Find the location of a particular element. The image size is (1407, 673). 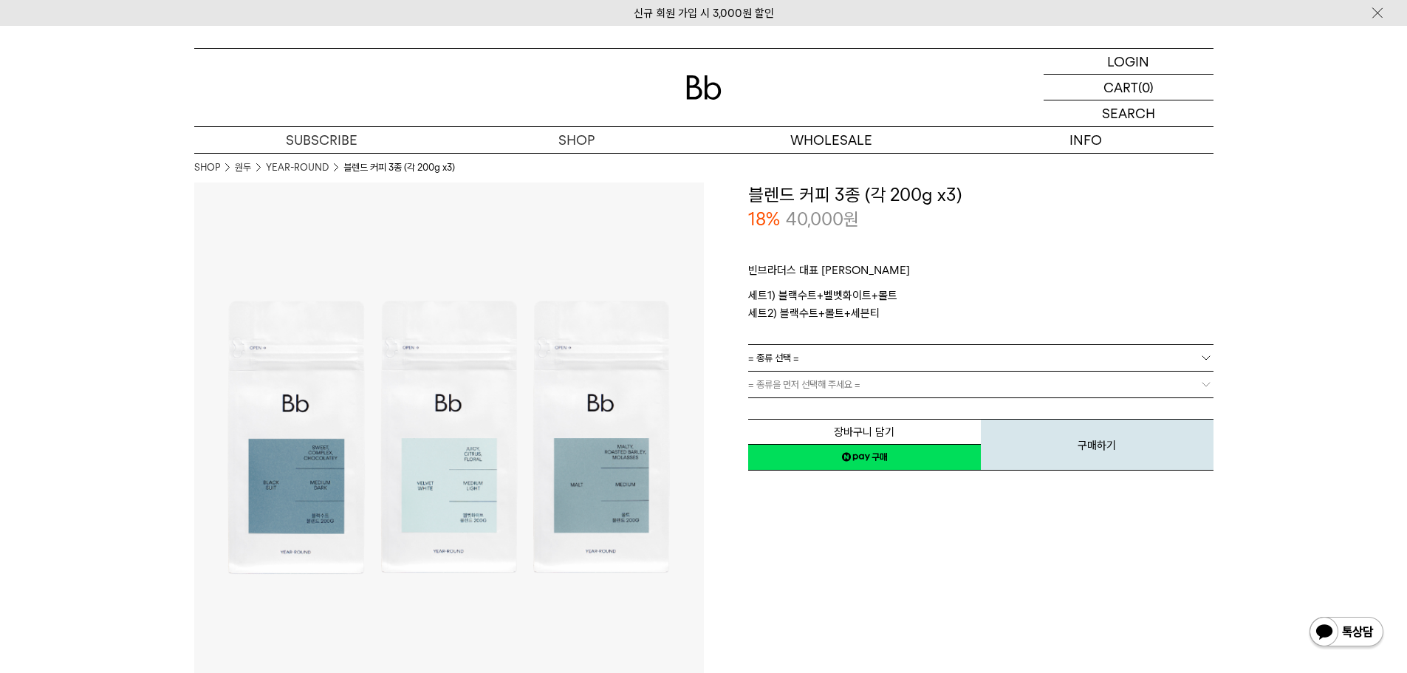

a: YEAR-ROUND is located at coordinates (297, 168).